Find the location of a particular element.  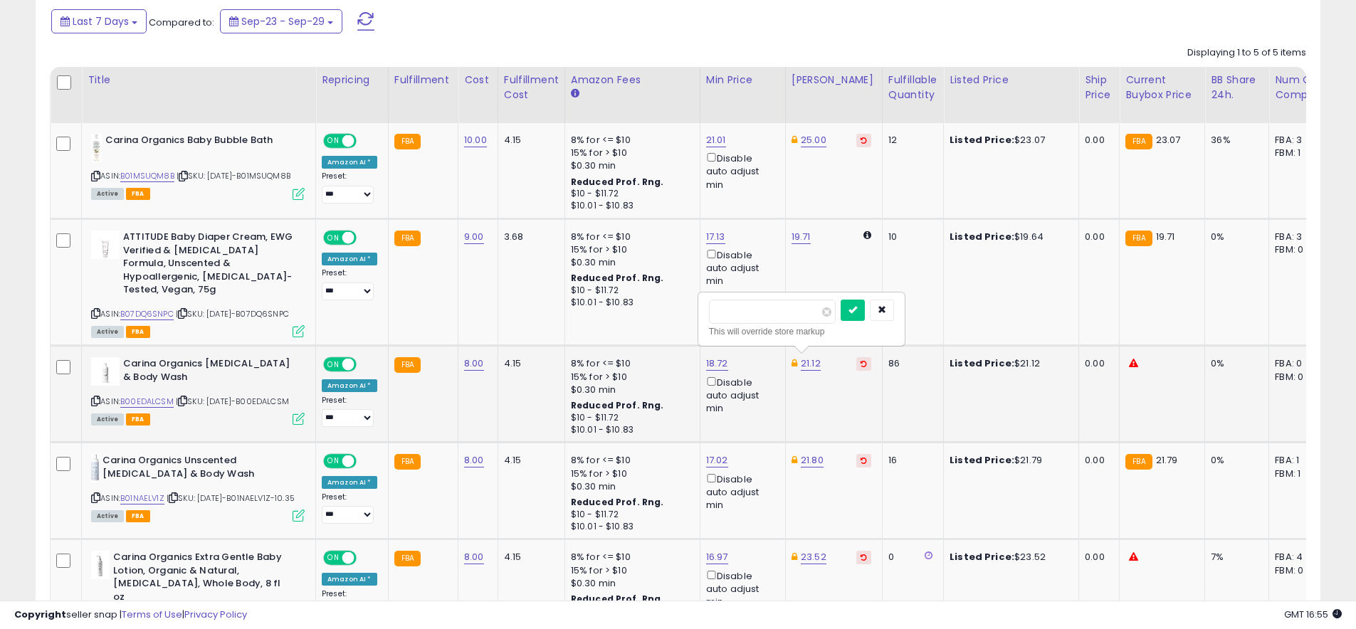

div: 12 is located at coordinates (910, 140).